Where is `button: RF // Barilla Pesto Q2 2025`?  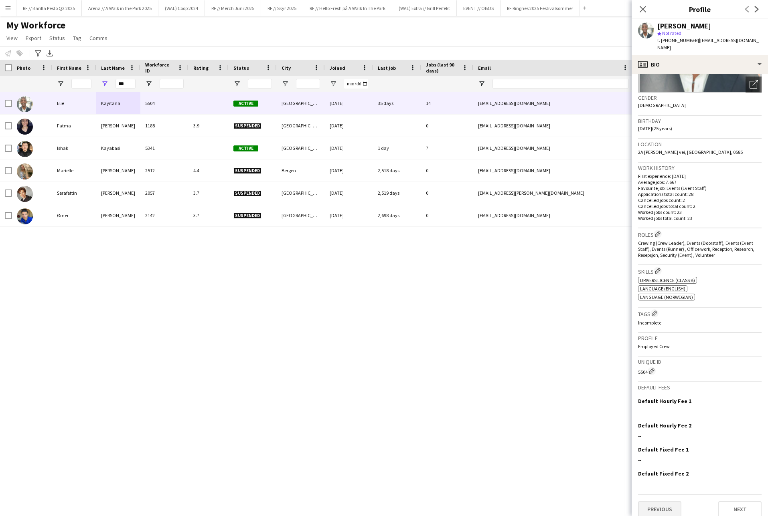 button: RF // Barilla Pesto Q2 2025 is located at coordinates (49, 8).